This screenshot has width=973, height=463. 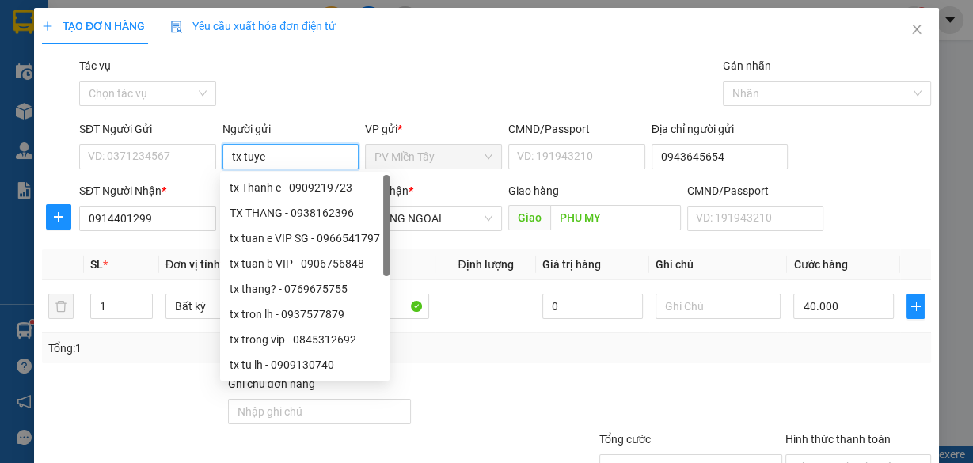 I want to click on div: tx tuan b VIP - 0906756848, so click(x=305, y=264).